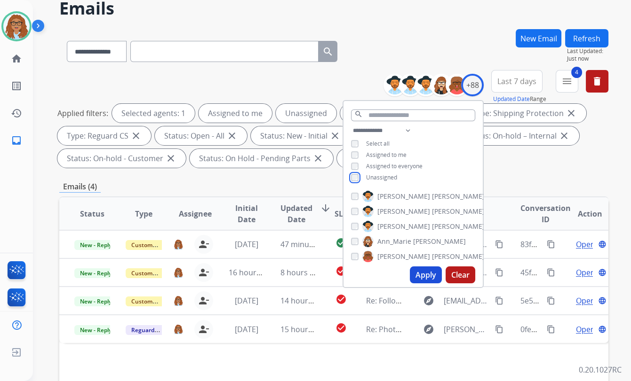 The width and height of the screenshot is (631, 381). I want to click on button: Clear, so click(460, 275).